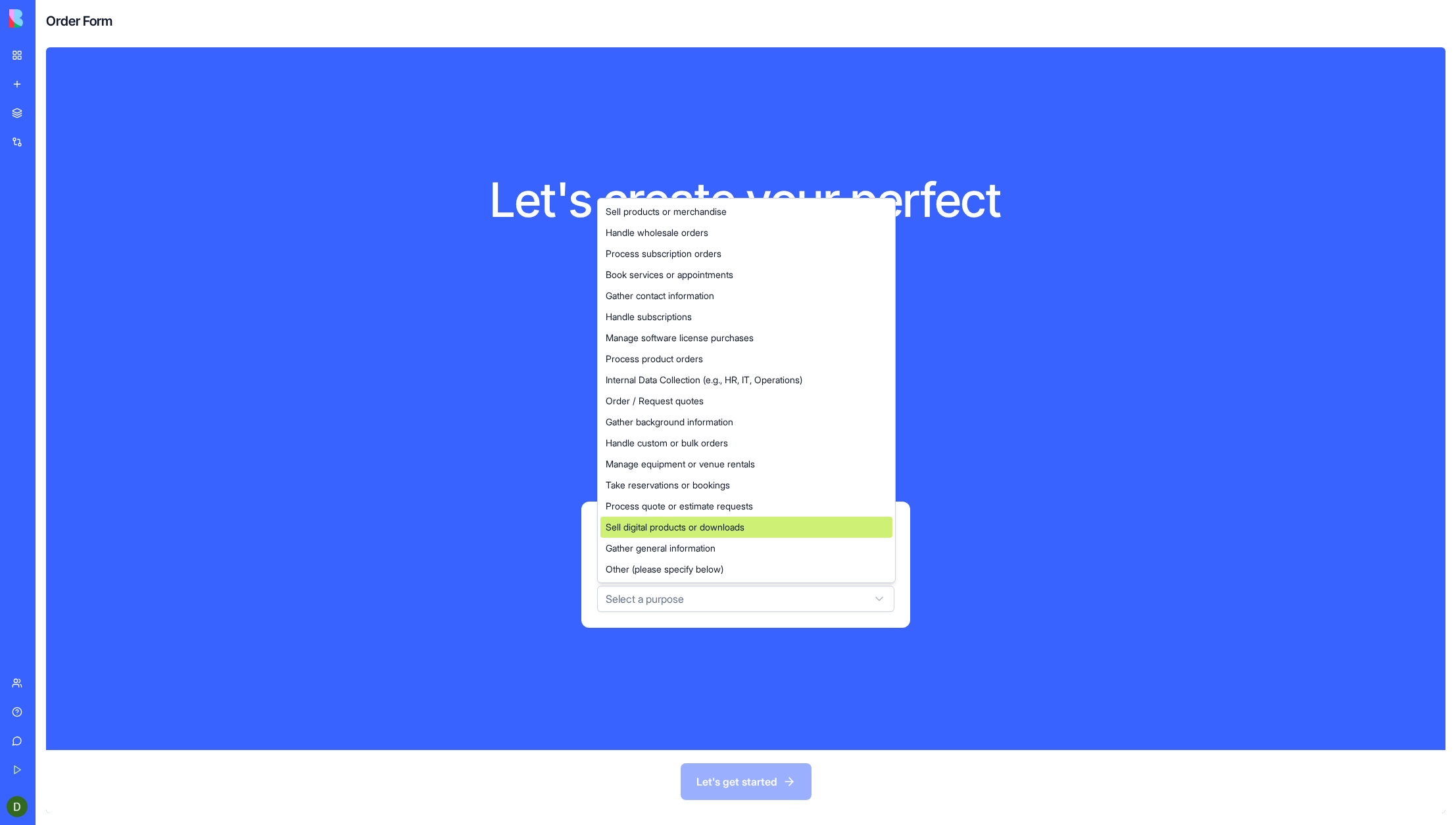 This screenshot has width=1456, height=825. I want to click on span: Book services or appointments, so click(669, 275).